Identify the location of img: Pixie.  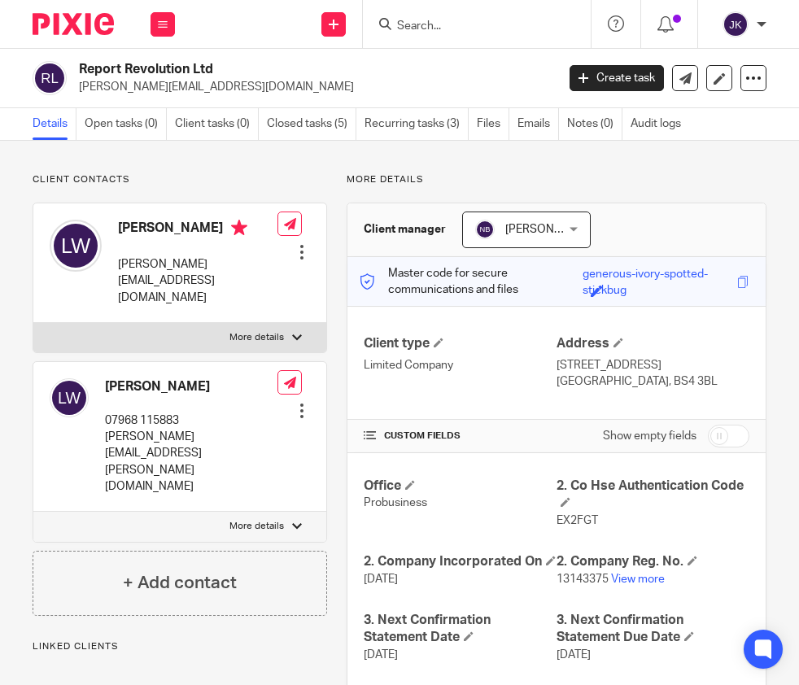
(73, 24).